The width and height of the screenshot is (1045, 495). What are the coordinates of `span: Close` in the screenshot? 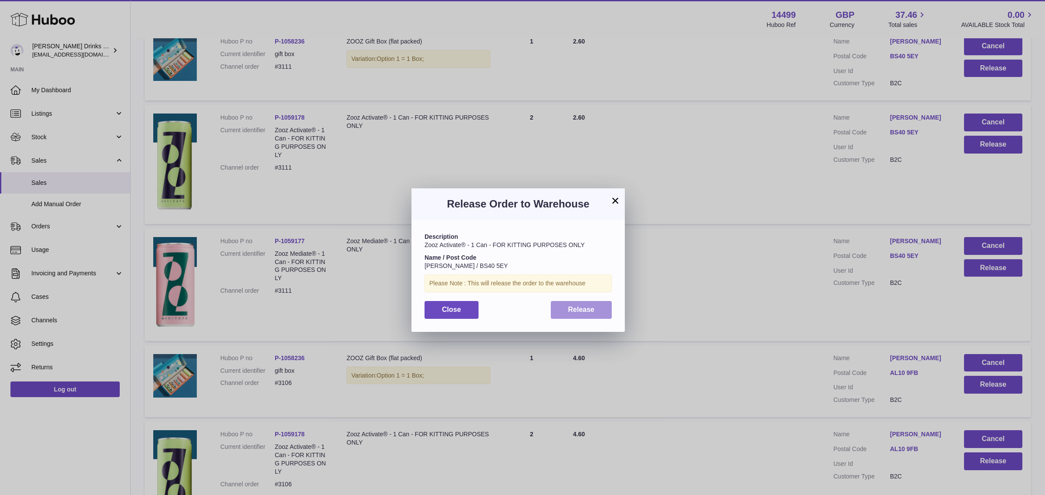 It's located at (451, 310).